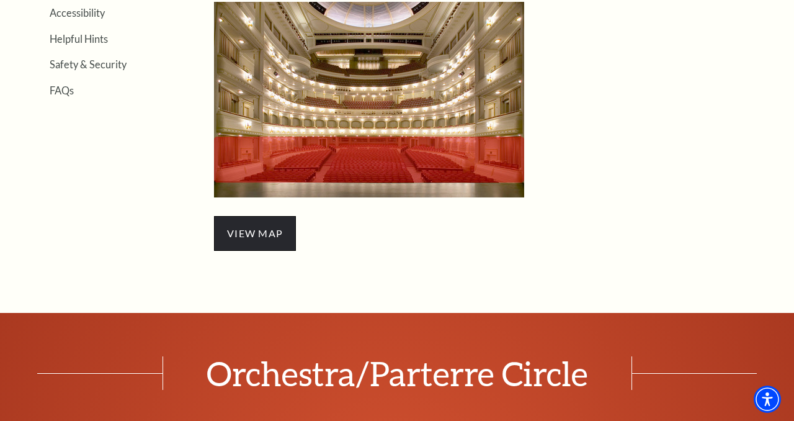  I want to click on div: Accessibility Menu, so click(767, 399).